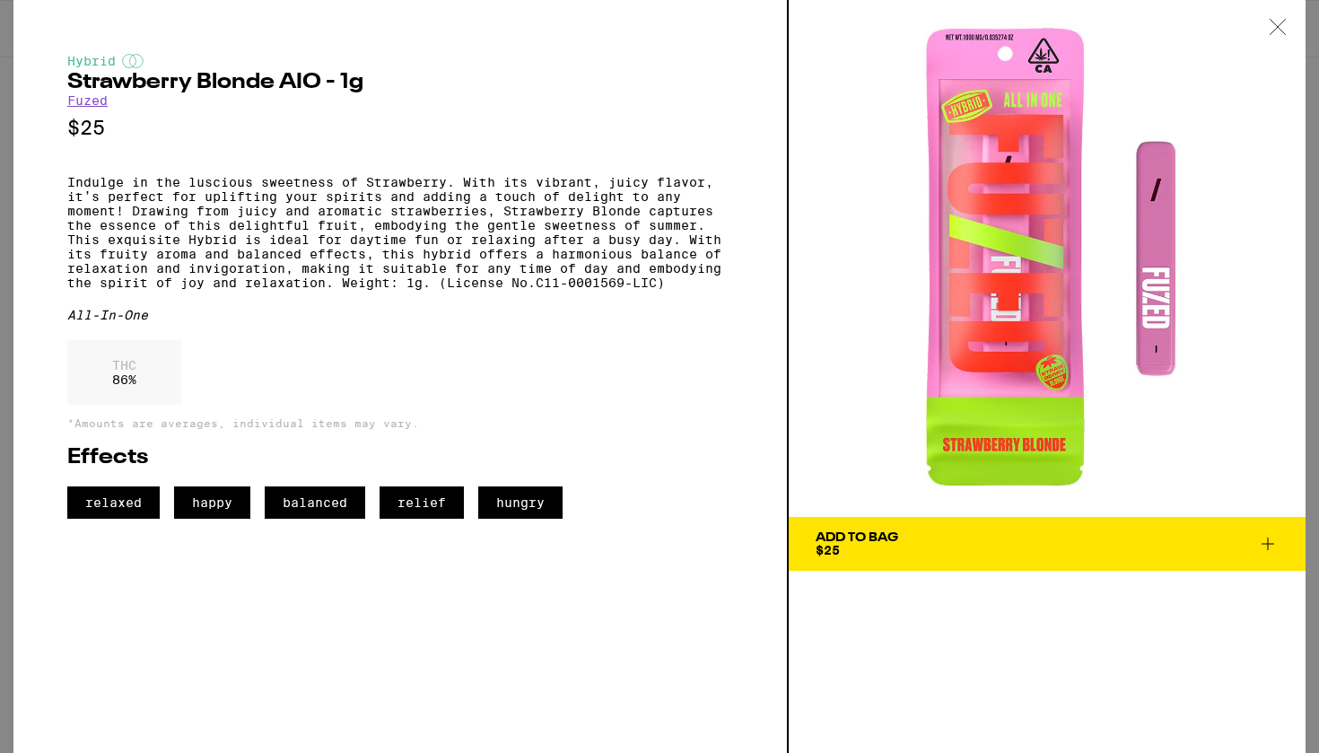 The width and height of the screenshot is (1319, 753). What do you see at coordinates (422, 502) in the screenshot?
I see `span: relief` at bounding box center [422, 502].